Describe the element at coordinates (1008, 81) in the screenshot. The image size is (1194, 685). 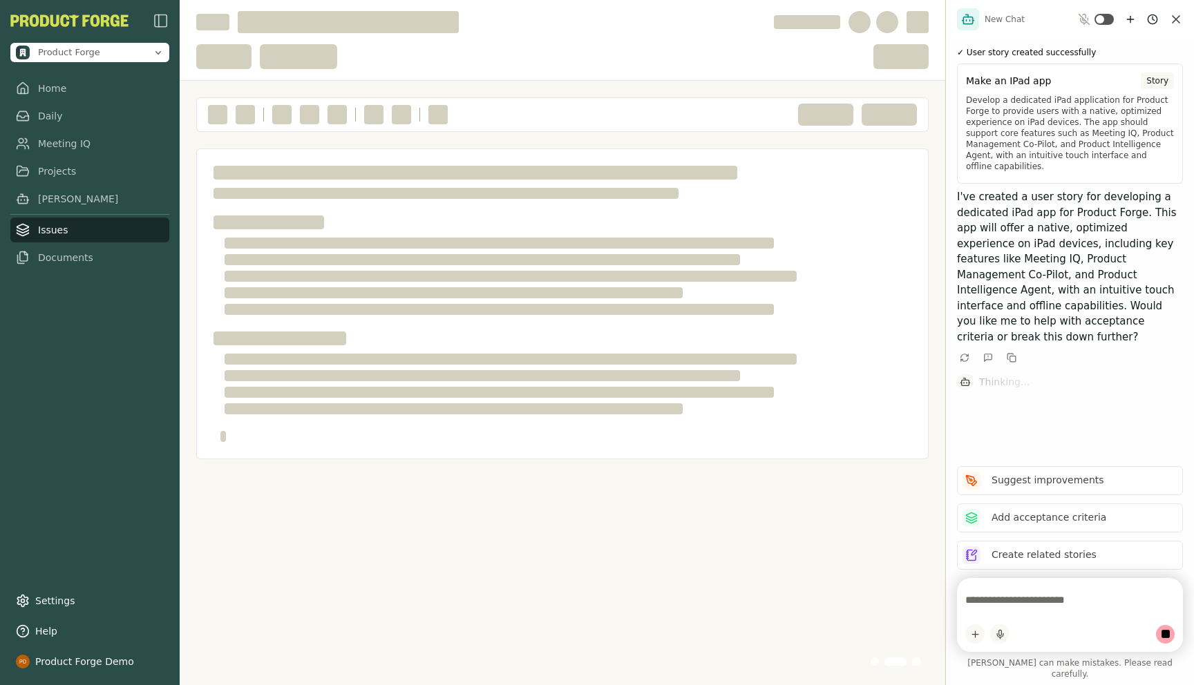
I see `span: Make an IPad app` at that location.